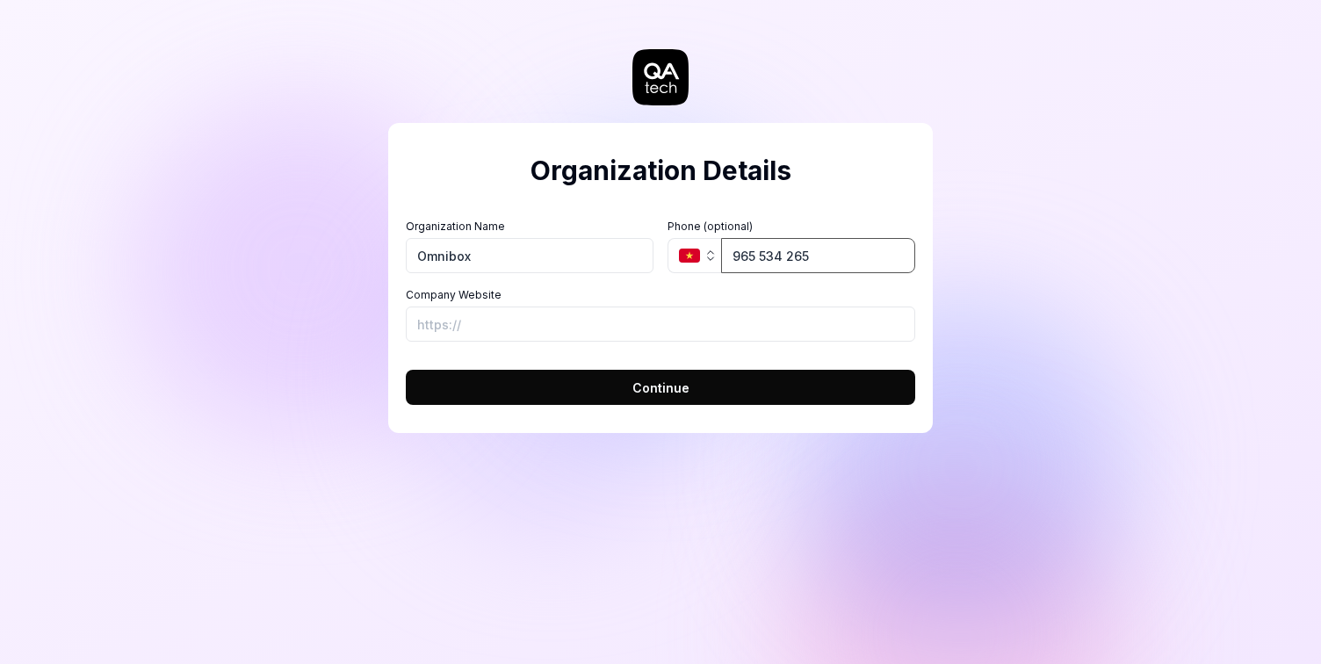  I want to click on input: https://, so click(660, 324).